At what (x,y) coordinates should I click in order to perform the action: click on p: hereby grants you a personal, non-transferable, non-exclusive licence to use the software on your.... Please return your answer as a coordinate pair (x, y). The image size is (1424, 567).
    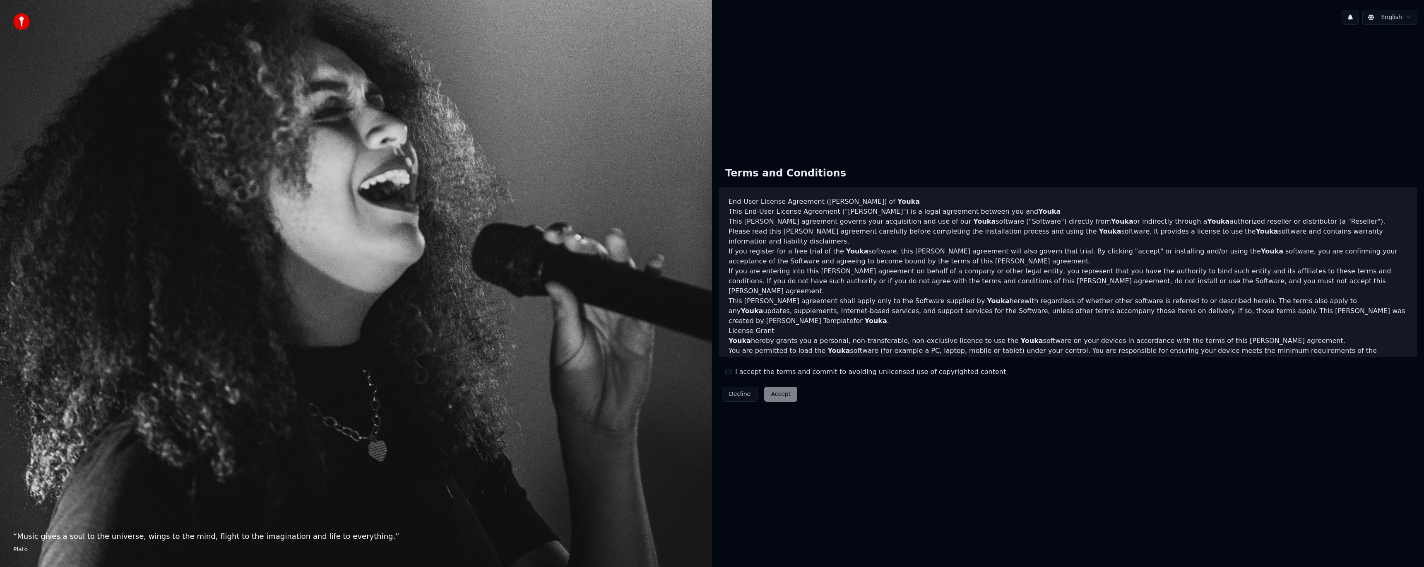
    Looking at the image, I should click on (1068, 341).